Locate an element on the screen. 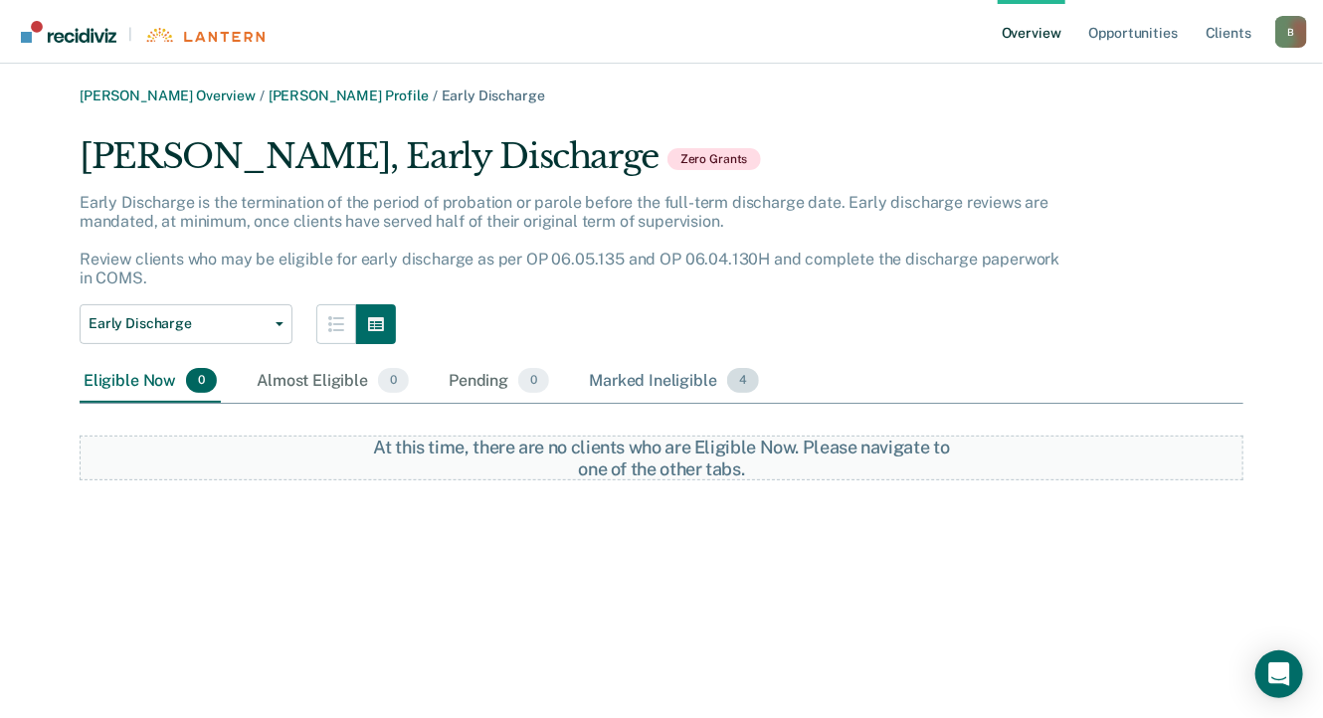 The height and width of the screenshot is (718, 1323). div: Almost Eligible0 is located at coordinates (332, 382).